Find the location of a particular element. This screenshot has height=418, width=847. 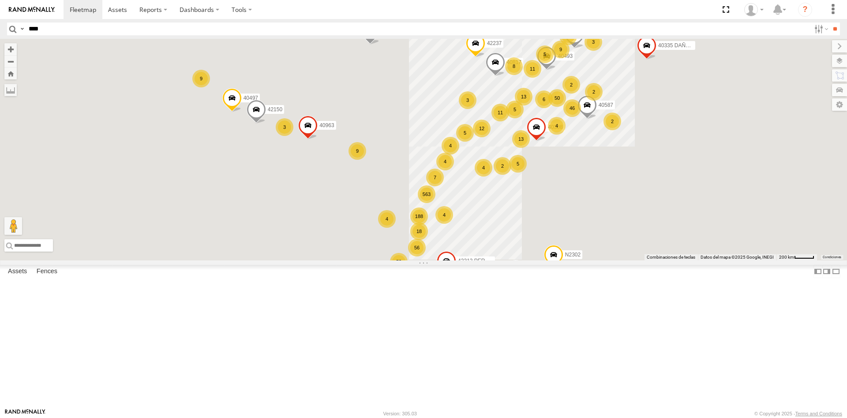

div: 18 is located at coordinates (419, 231).